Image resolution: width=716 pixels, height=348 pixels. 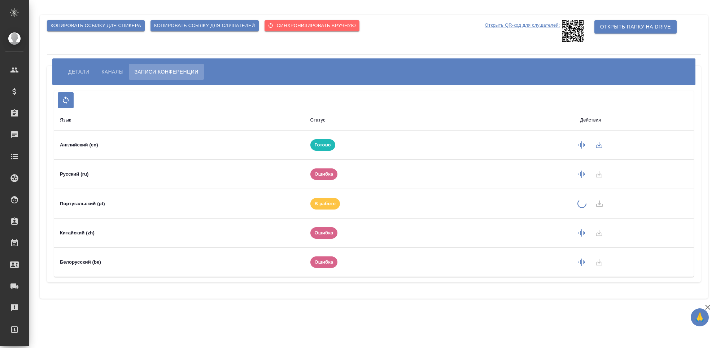 I want to click on th: Язык, so click(x=179, y=120).